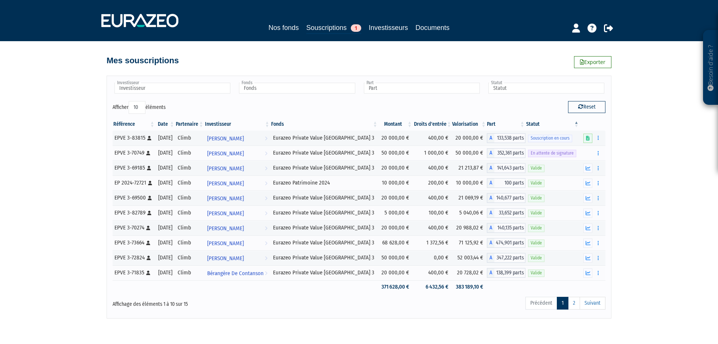 The image size is (718, 344). What do you see at coordinates (510, 153) in the screenshot?
I see `span: 352,361 parts` at bounding box center [510, 153].